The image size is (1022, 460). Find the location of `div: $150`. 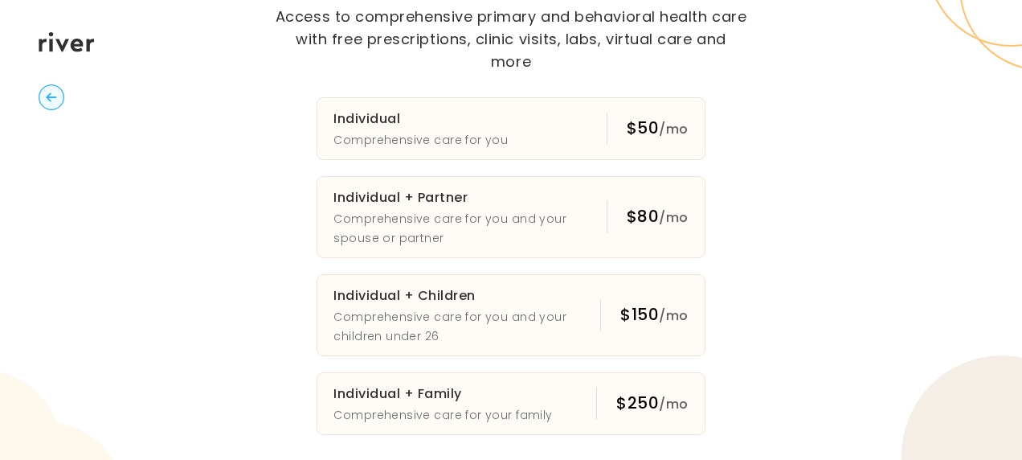

div: $150 is located at coordinates (654, 315).